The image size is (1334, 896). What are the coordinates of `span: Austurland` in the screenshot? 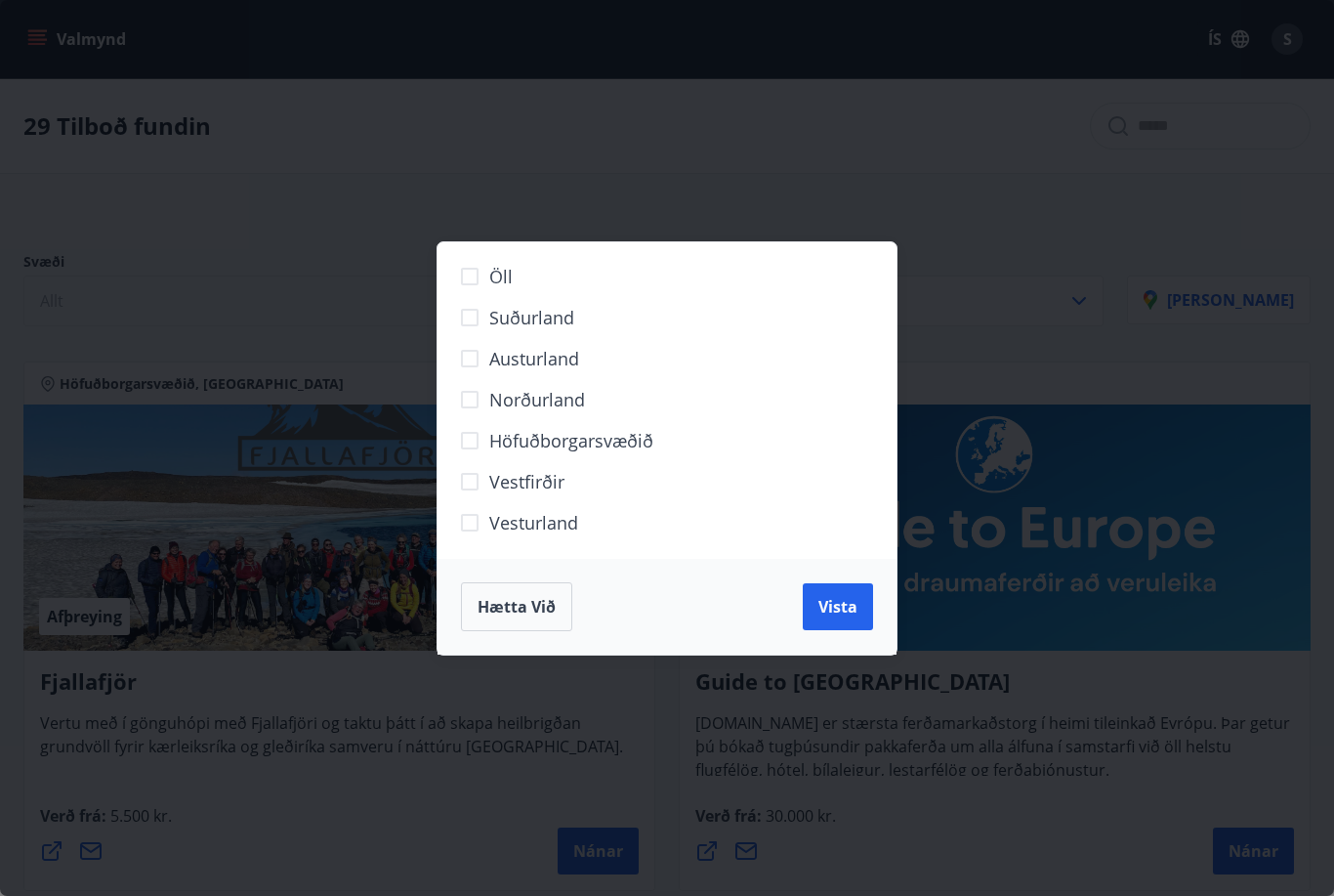 It's located at (535, 358).